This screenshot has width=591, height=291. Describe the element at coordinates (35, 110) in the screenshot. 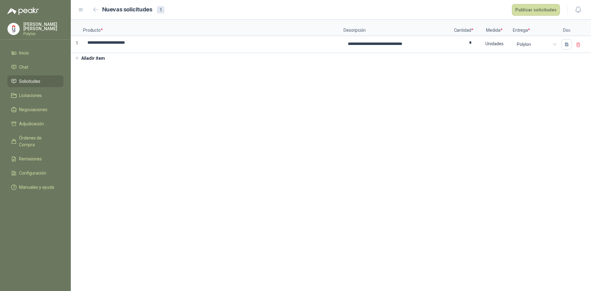

I see `a: Negociaciones` at that location.